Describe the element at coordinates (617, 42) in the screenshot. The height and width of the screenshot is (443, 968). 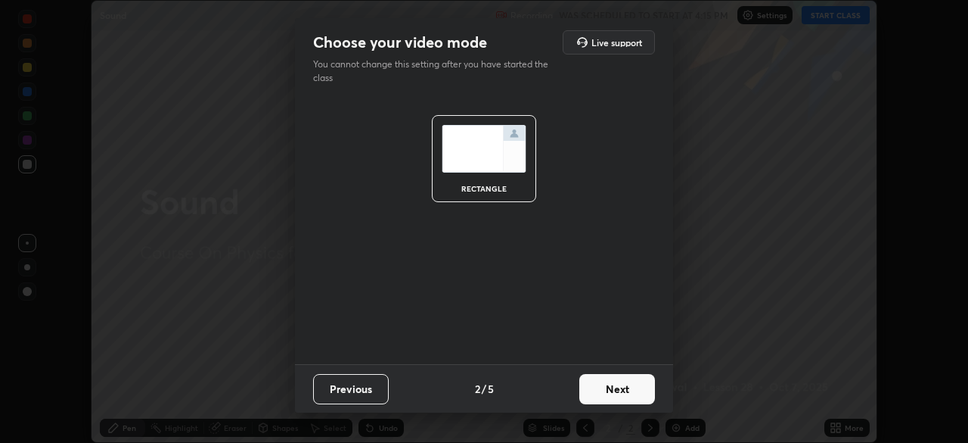
I see `h5: Live support` at that location.